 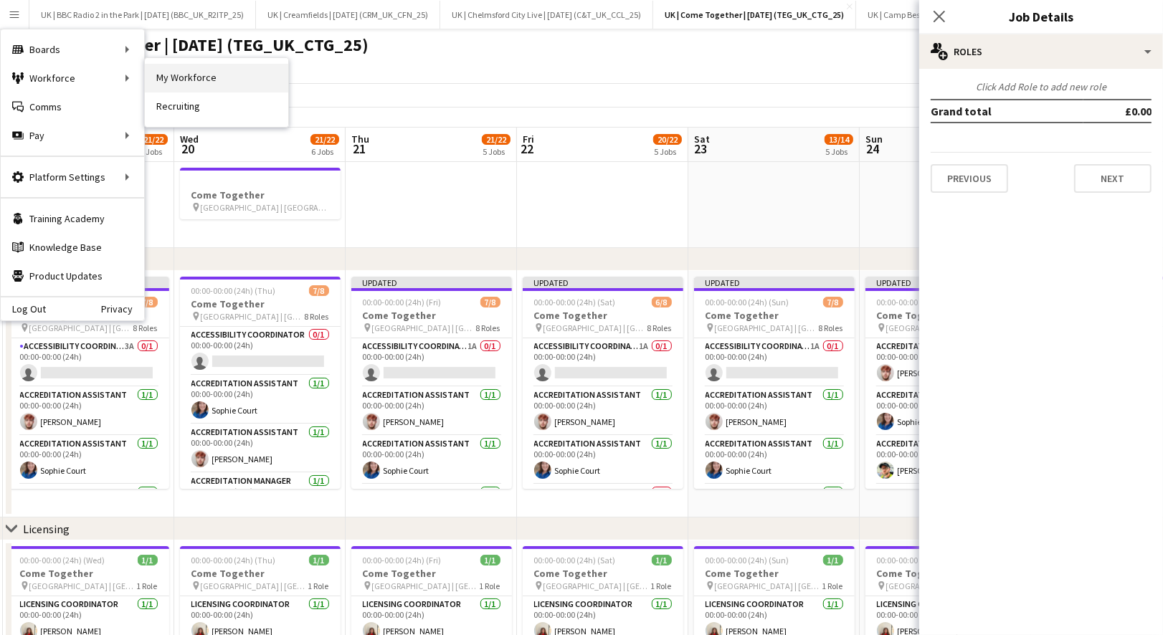 I want to click on a: Knowledge Base, so click(x=72, y=247).